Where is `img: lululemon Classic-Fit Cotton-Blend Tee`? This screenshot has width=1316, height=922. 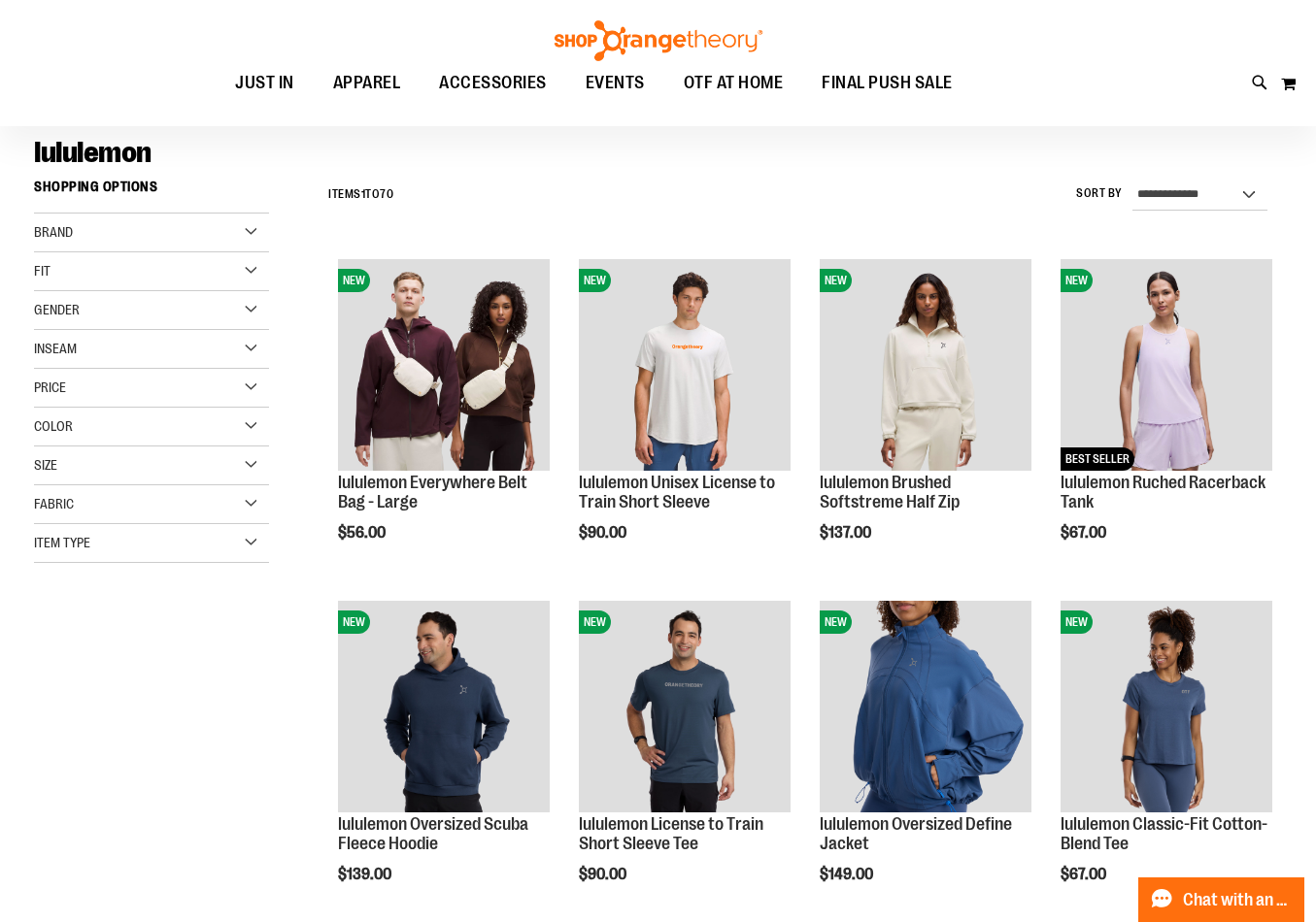
img: lululemon Classic-Fit Cotton-Blend Tee is located at coordinates (1167, 706).